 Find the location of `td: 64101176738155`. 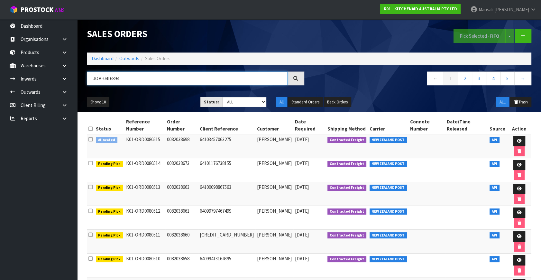

td: 64101176738155 is located at coordinates (227, 170).